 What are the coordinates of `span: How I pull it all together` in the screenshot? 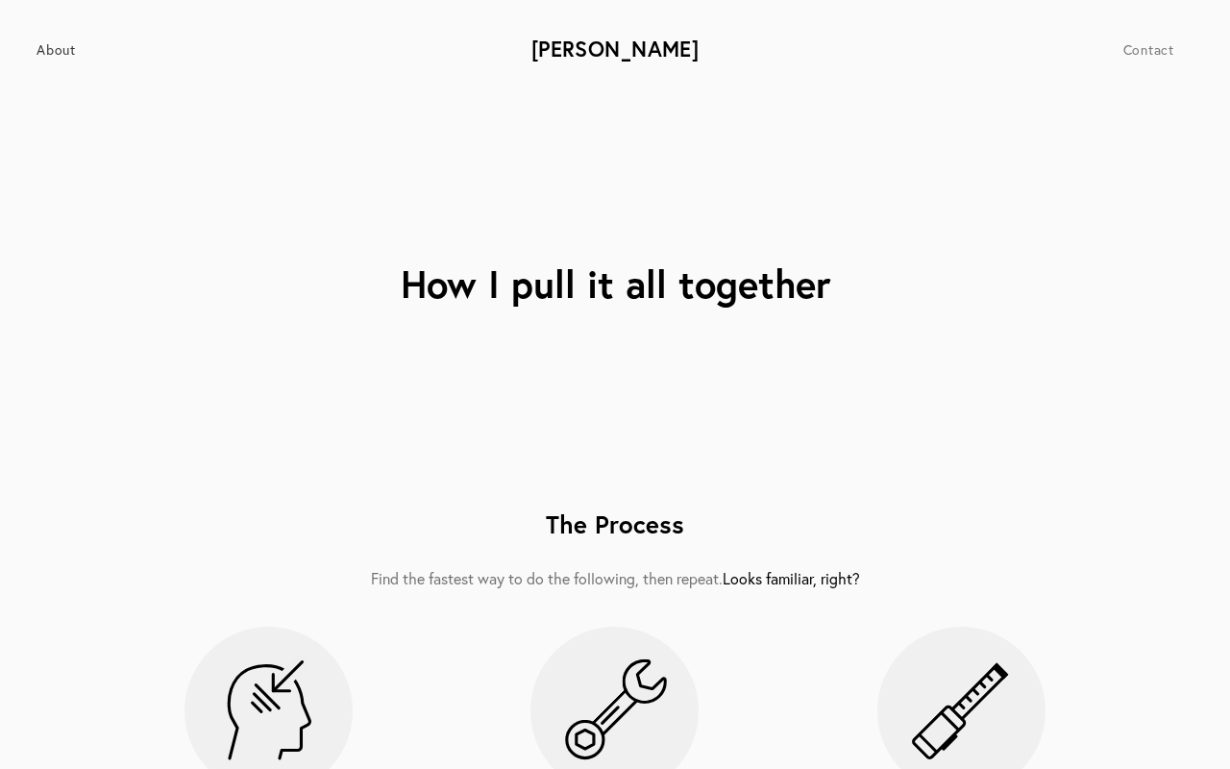 It's located at (615, 284).